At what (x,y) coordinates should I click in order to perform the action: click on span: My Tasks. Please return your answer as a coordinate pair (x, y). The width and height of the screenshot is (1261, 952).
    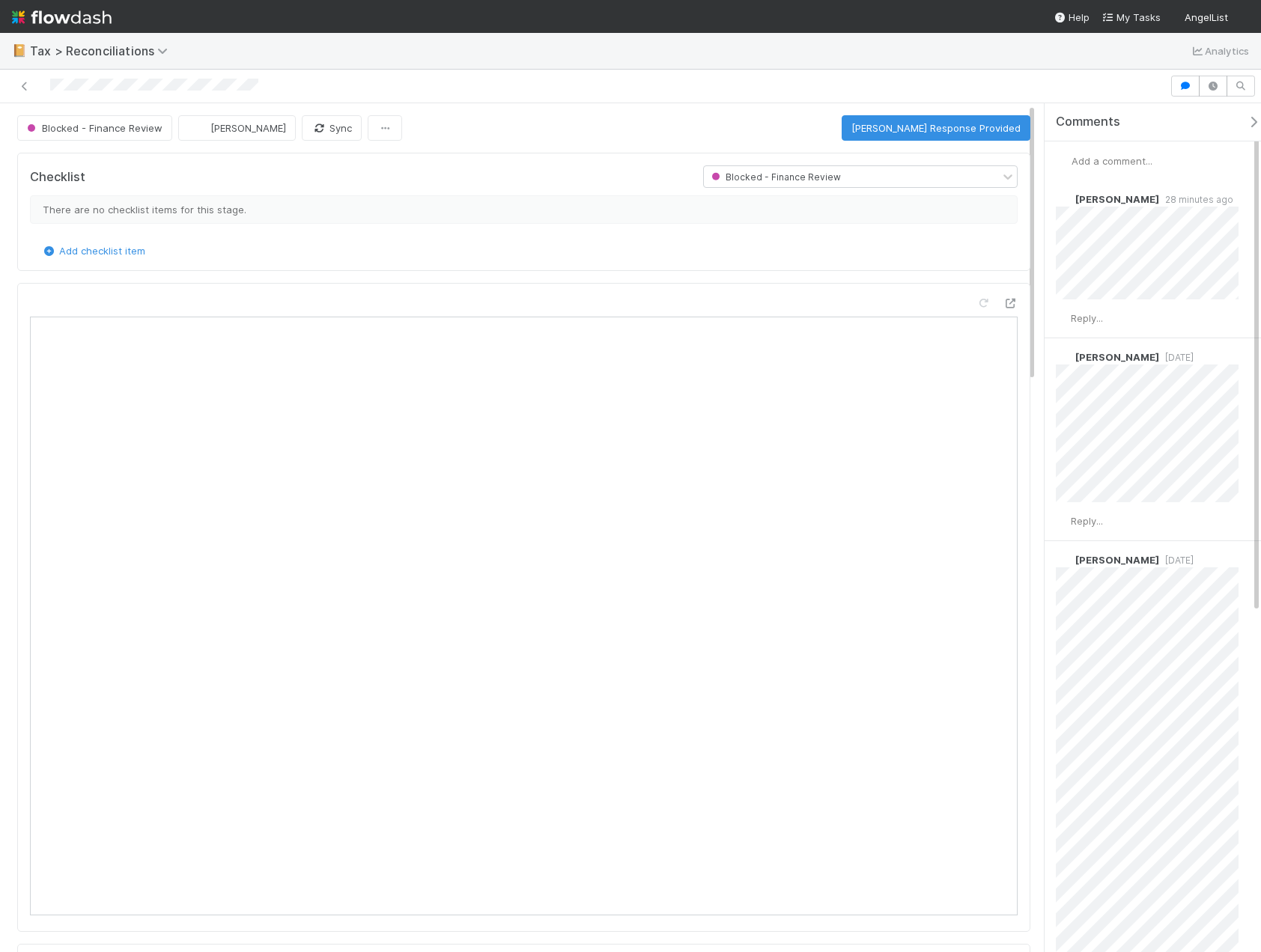
    Looking at the image, I should click on (1131, 18).